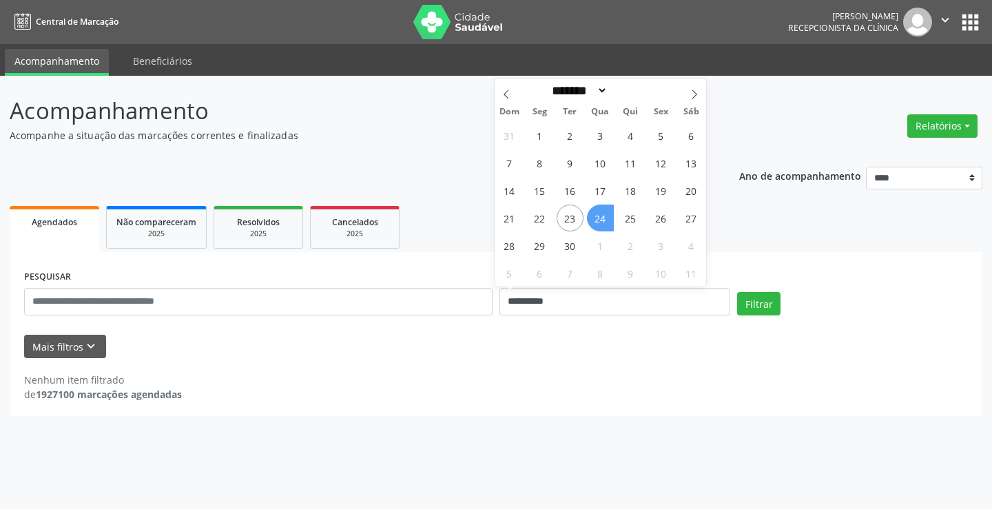 This screenshot has width=992, height=509. What do you see at coordinates (661, 245) in the screenshot?
I see `span: Outubro 3, 2025` at bounding box center [661, 245].